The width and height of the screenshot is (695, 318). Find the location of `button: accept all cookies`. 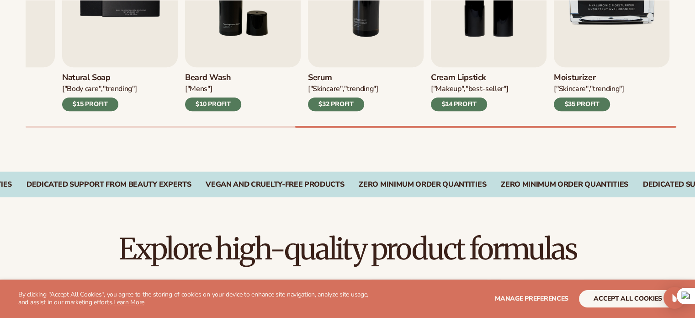

button: accept all cookies is located at coordinates (628, 298).